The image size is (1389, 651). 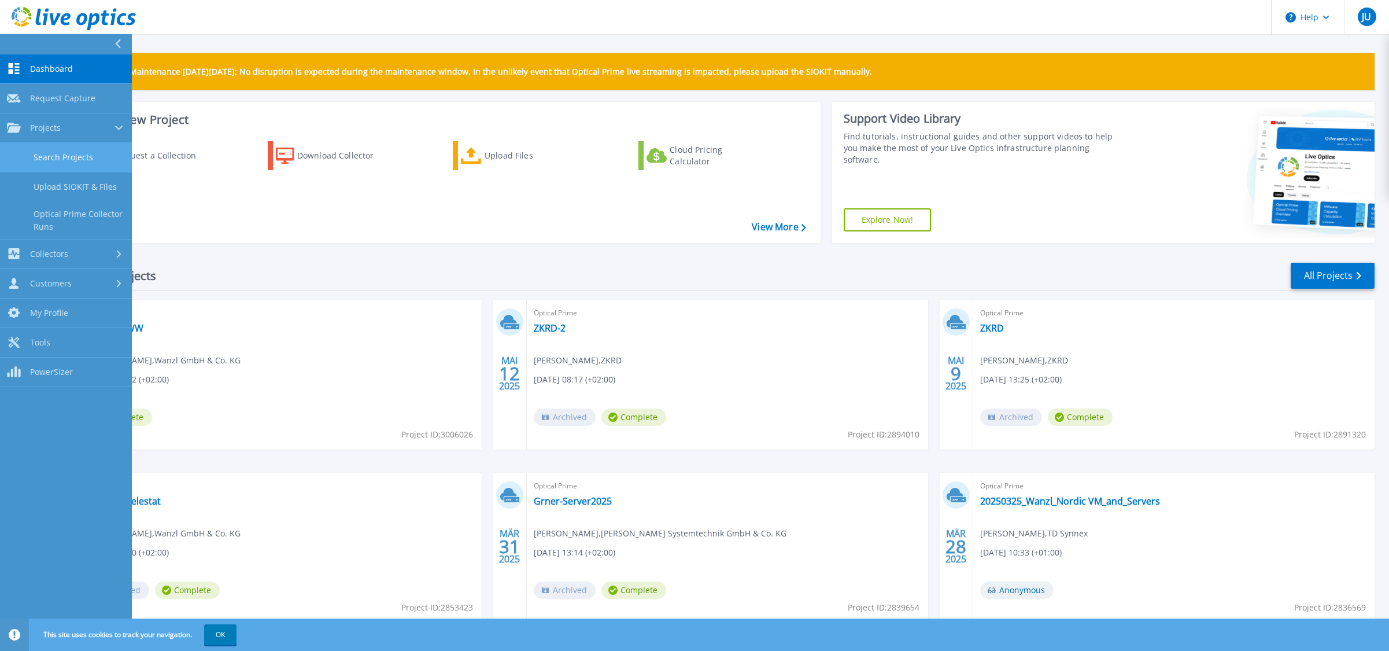 What do you see at coordinates (956, 546) in the screenshot?
I see `span: 28` at bounding box center [956, 546].